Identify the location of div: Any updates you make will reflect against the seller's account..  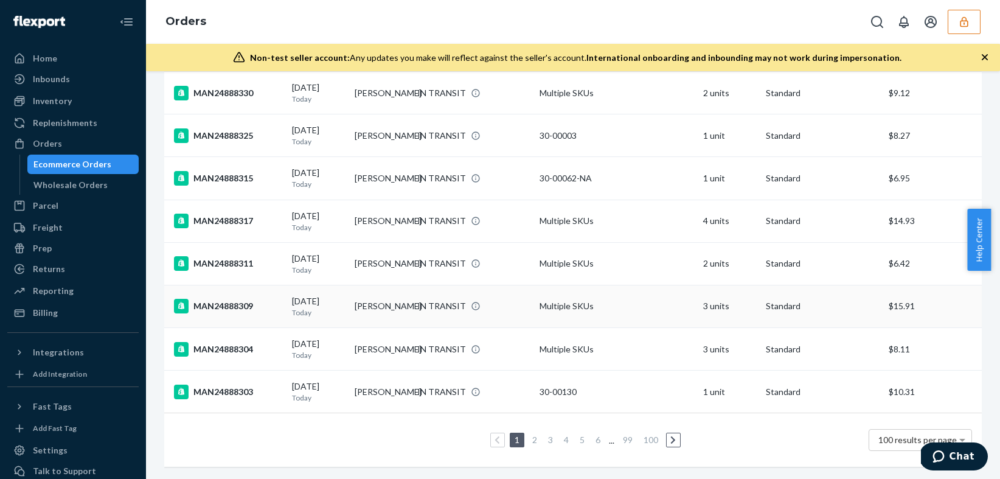
(575, 58).